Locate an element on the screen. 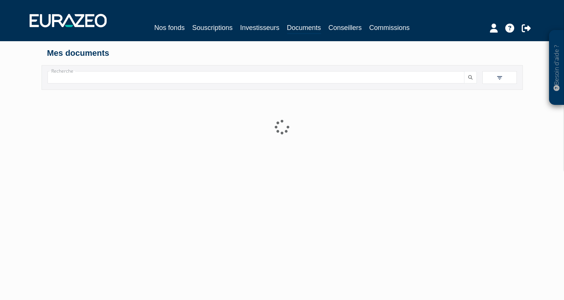 The width and height of the screenshot is (564, 300). a: Nos fonds is located at coordinates (169, 28).